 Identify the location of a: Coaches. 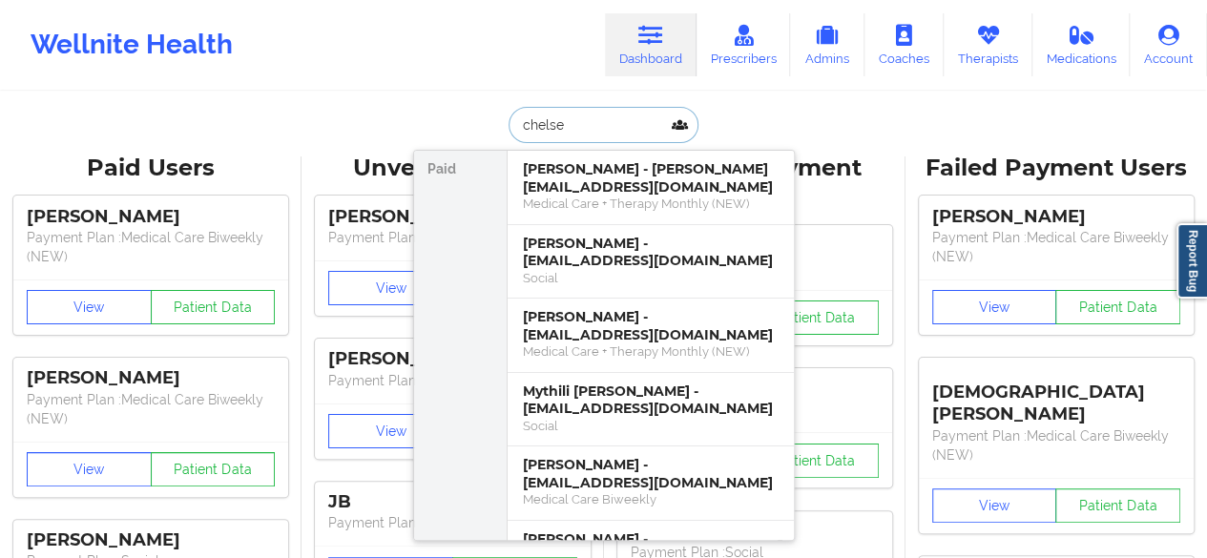
(904, 45).